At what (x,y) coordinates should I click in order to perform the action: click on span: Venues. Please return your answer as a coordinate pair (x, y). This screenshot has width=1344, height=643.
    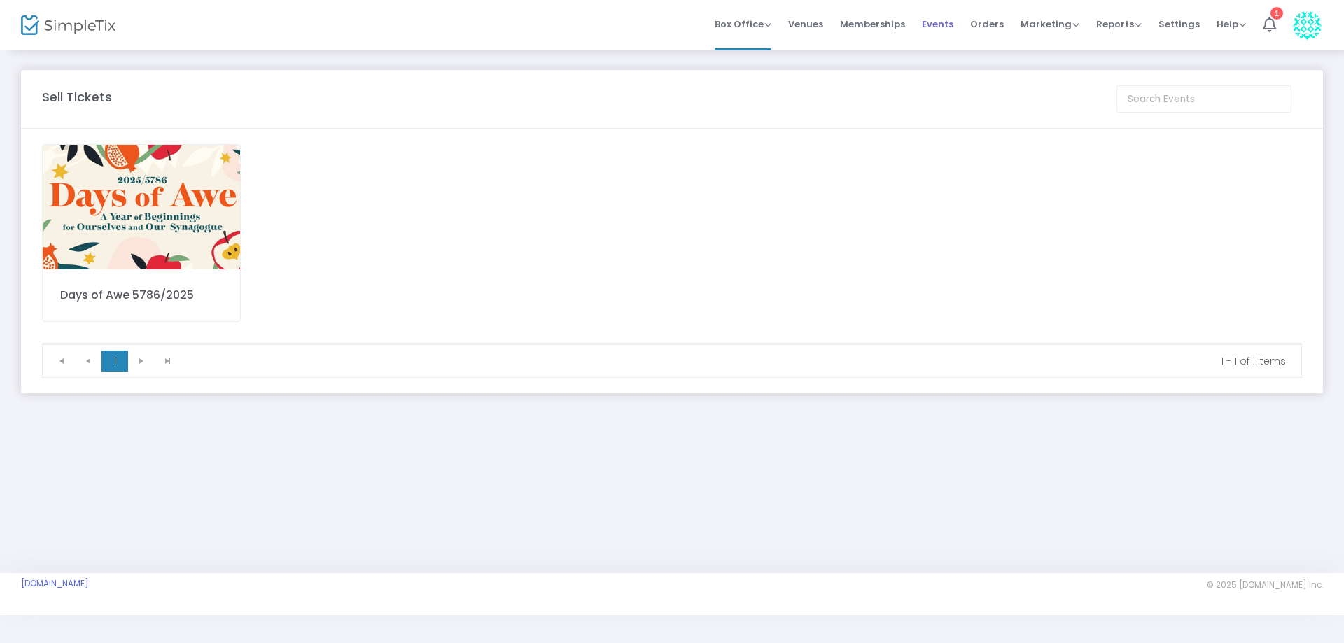
    Looking at the image, I should click on (805, 24).